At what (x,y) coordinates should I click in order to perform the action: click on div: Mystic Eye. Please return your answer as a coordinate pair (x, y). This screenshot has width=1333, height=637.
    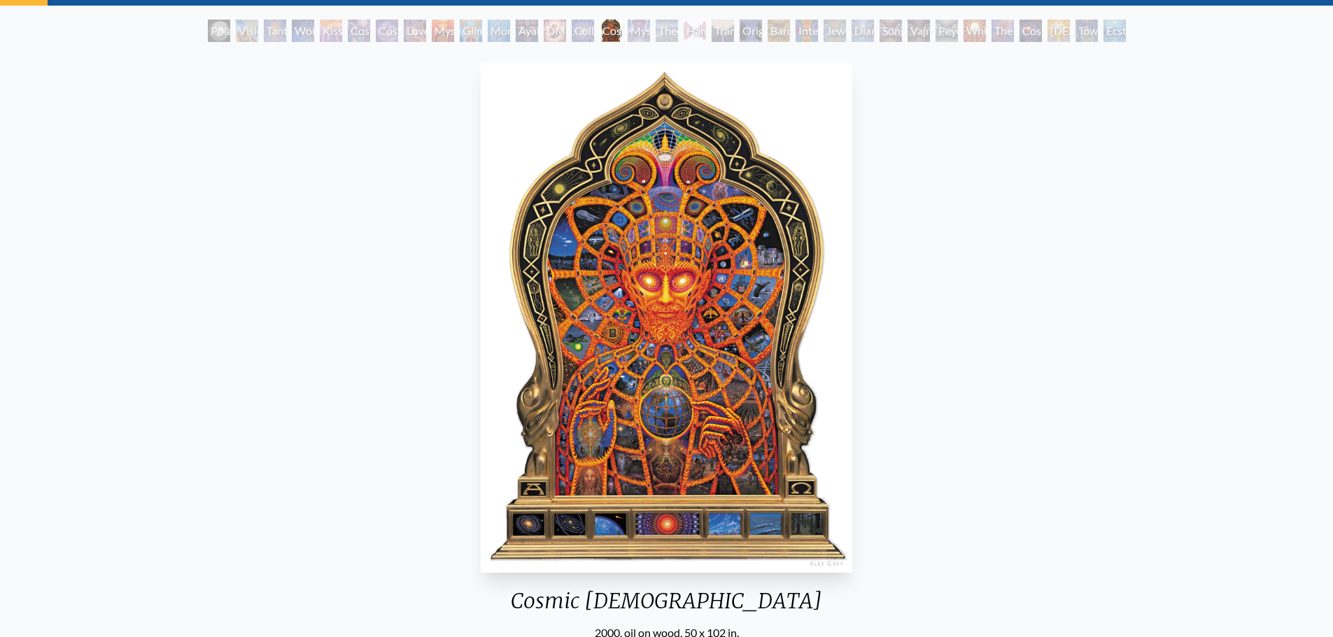
    Looking at the image, I should click on (639, 31).